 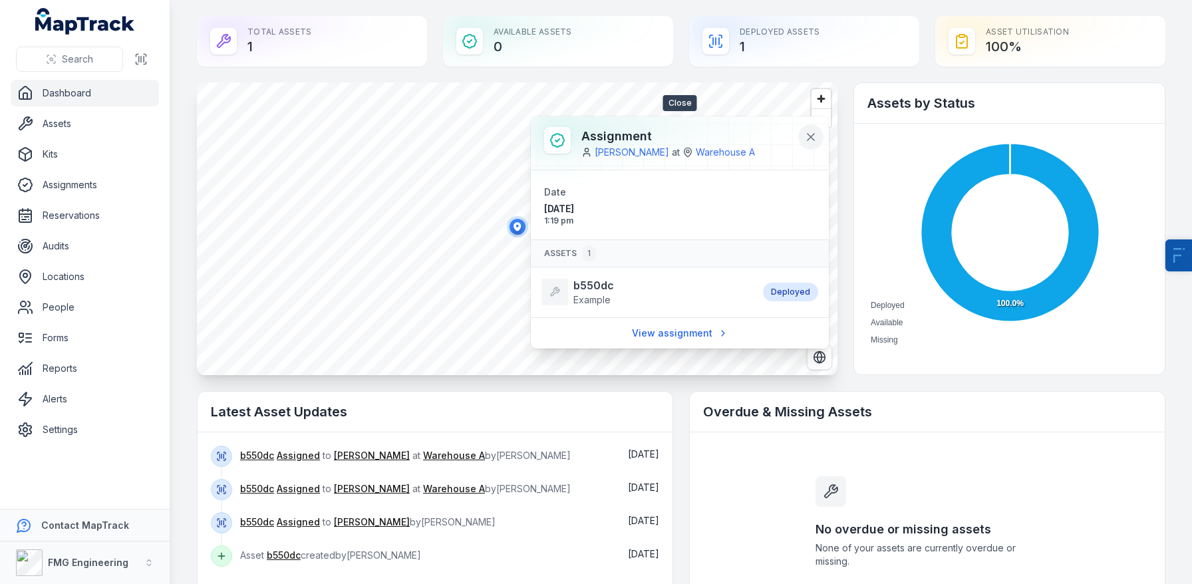 I want to click on h3: Assignment, so click(x=668, y=136).